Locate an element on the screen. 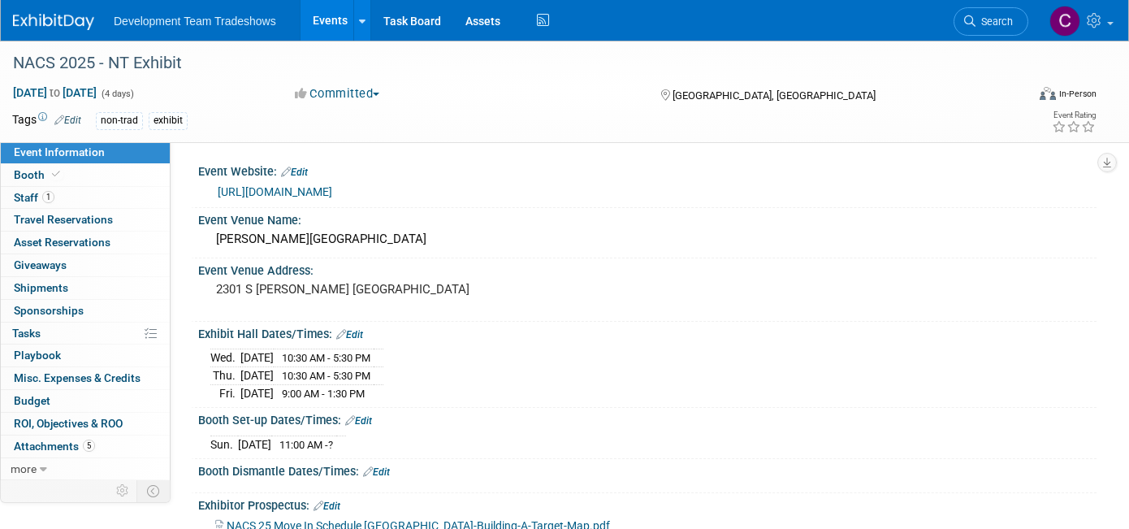 Image resolution: width=1129 pixels, height=529 pixels. div: Booth Set-up Dates/Times: is located at coordinates (648, 418).